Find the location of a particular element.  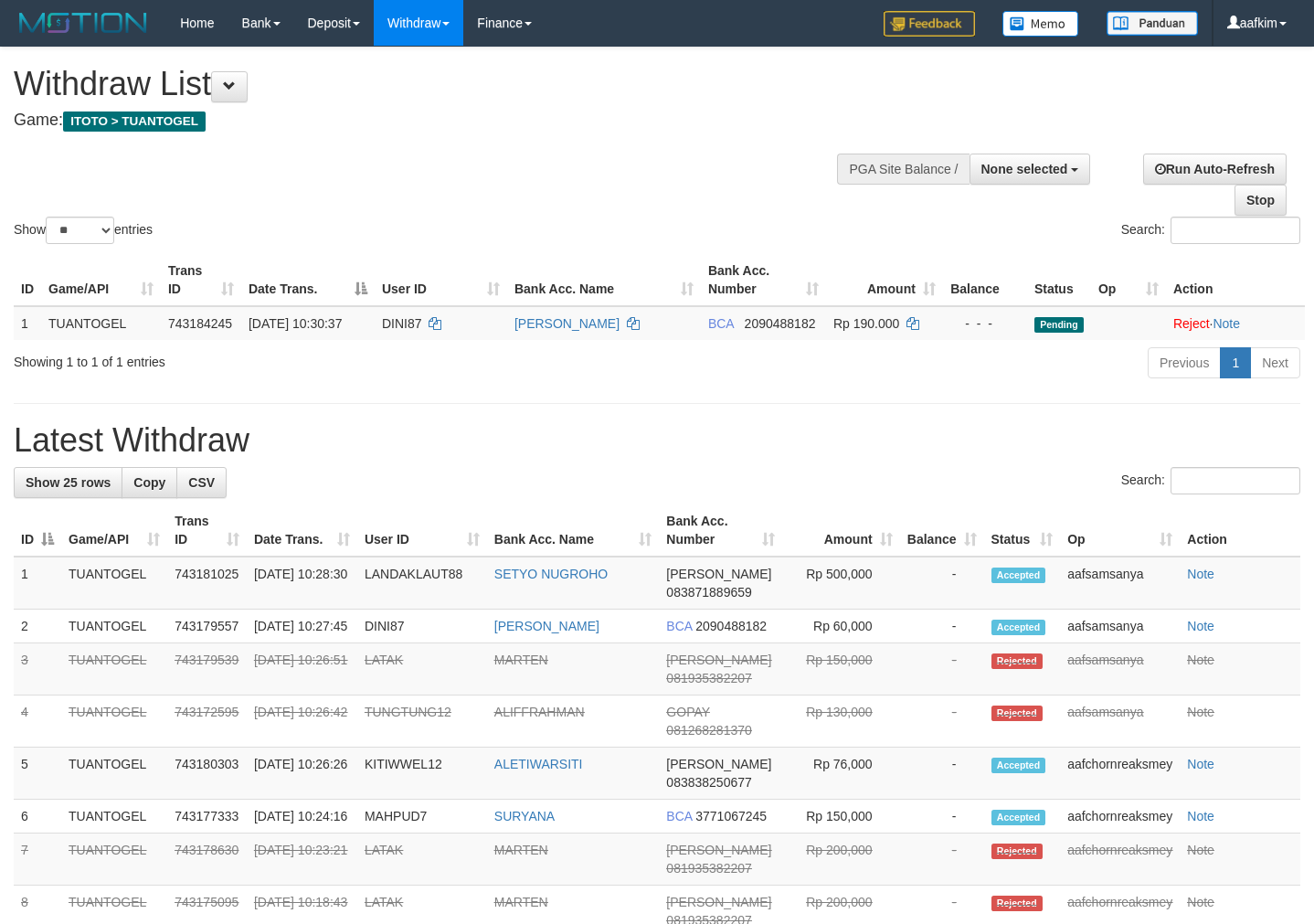

th: Date Trans.: activate to sort column ascending is located at coordinates (302, 530).